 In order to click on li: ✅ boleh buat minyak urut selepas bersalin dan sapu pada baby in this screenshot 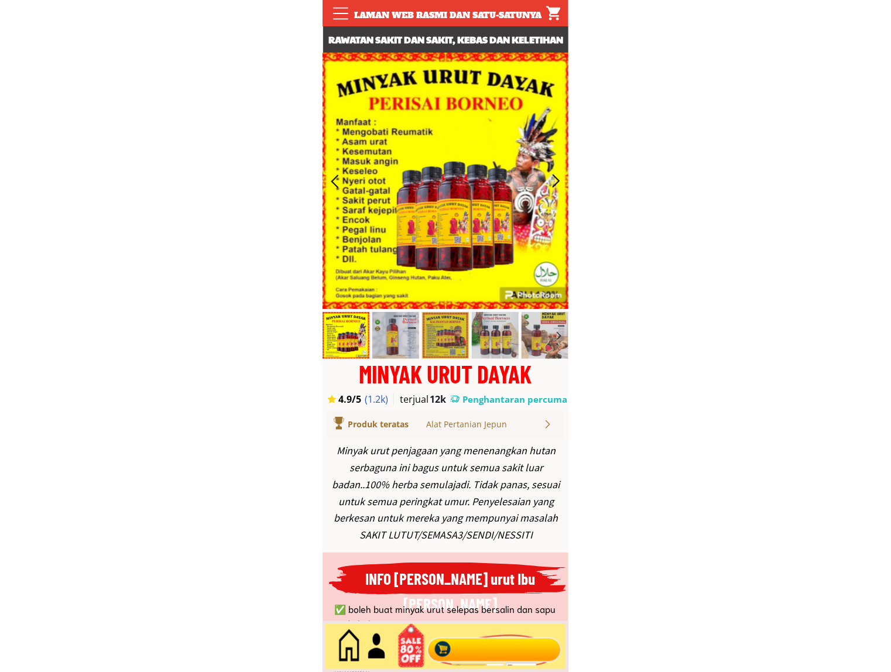, I will do `click(447, 616)`.